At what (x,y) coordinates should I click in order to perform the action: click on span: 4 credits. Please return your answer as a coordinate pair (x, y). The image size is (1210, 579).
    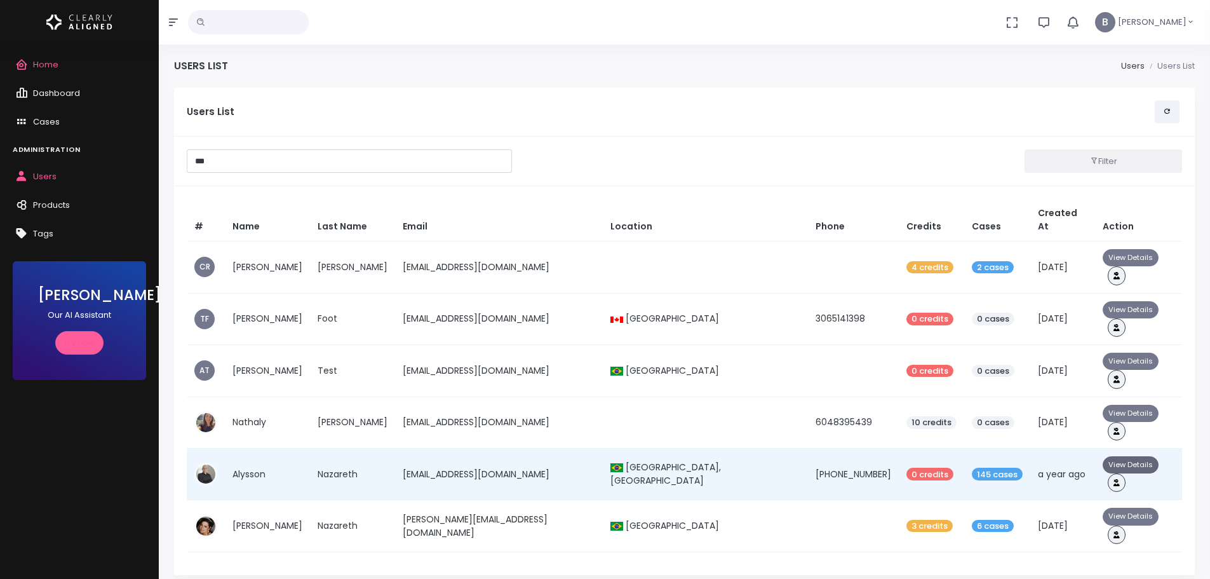
    Looking at the image, I should click on (930, 267).